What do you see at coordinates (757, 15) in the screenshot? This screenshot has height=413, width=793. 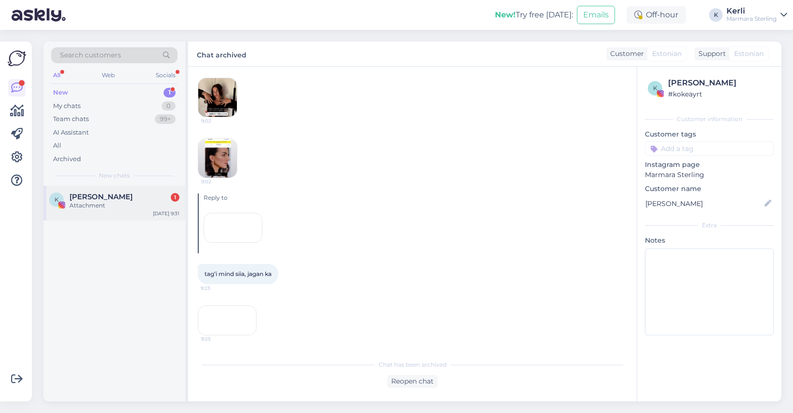 I see `a: KerliMarmara Sterling` at bounding box center [757, 15].